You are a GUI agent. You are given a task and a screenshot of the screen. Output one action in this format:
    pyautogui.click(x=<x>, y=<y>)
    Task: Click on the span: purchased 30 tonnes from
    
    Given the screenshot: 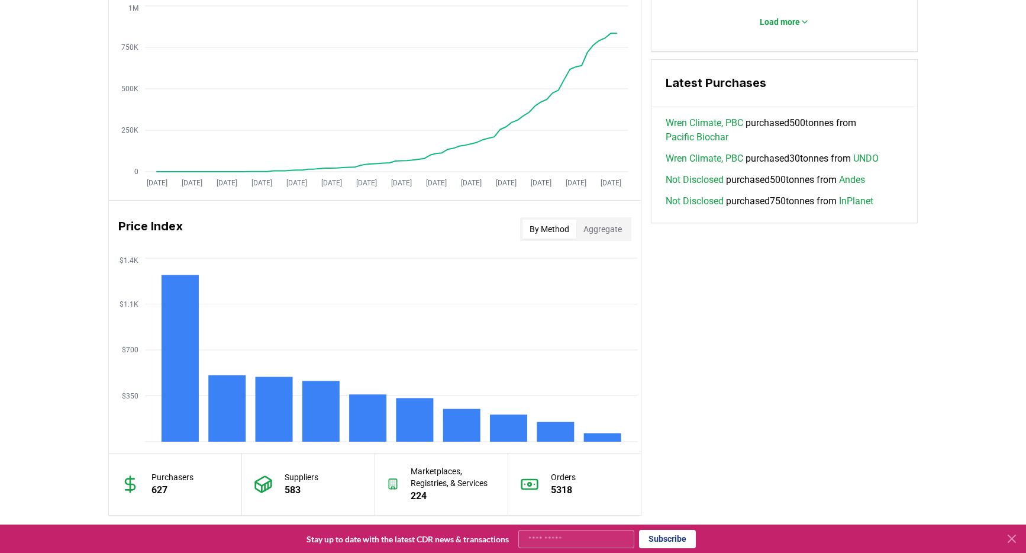 What is the action you would take?
    pyautogui.click(x=772, y=159)
    